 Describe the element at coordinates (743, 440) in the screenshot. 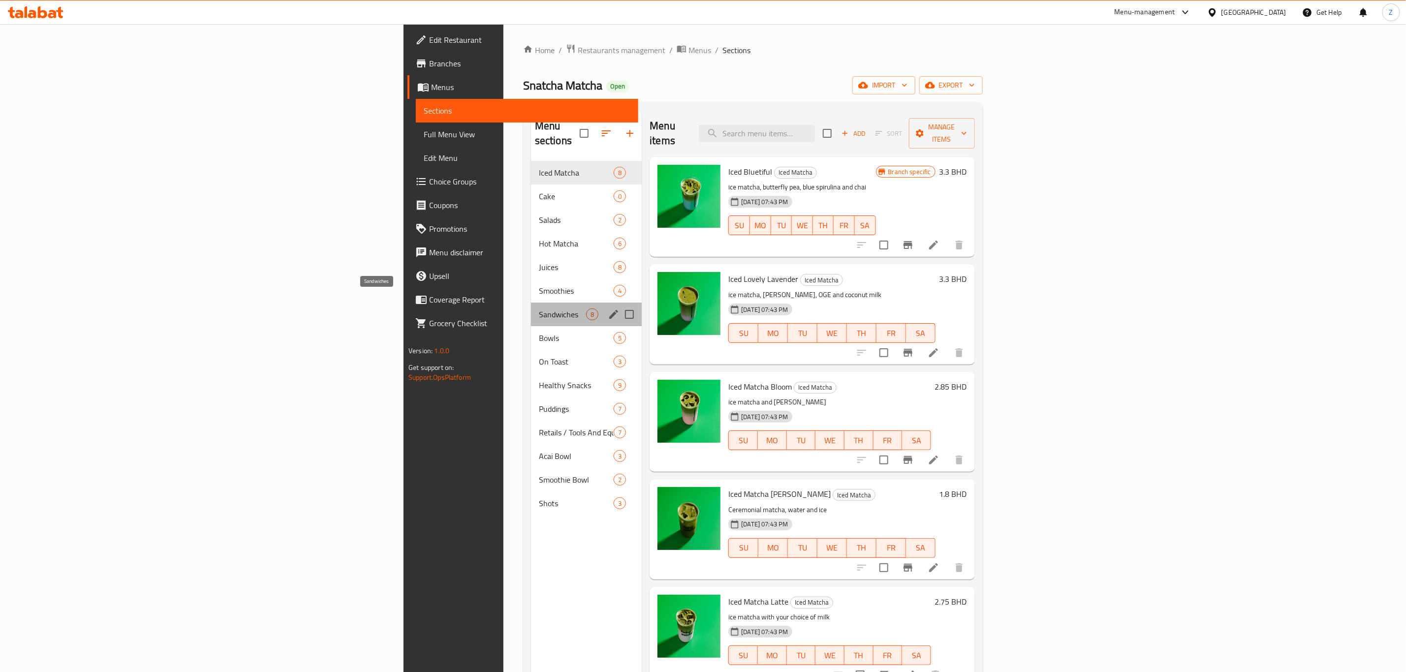

I see `span: SU` at that location.